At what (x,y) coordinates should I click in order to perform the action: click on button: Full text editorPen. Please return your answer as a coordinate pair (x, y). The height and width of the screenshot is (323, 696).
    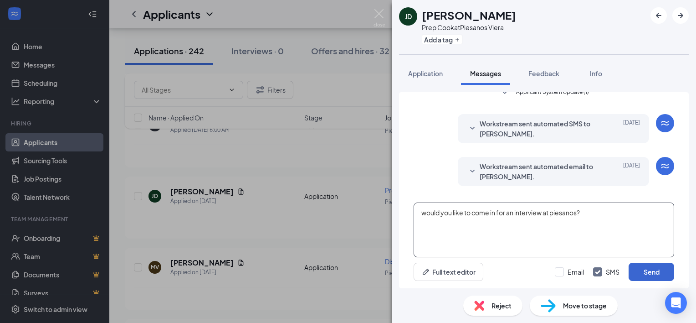
    Looking at the image, I should click on (448, 272).